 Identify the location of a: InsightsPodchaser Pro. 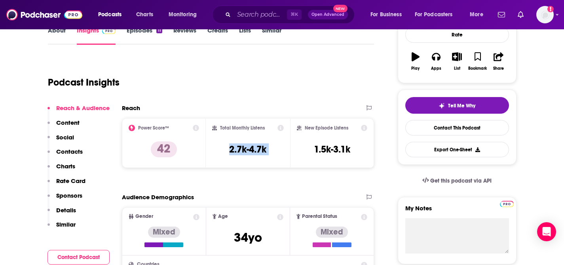
(96, 36).